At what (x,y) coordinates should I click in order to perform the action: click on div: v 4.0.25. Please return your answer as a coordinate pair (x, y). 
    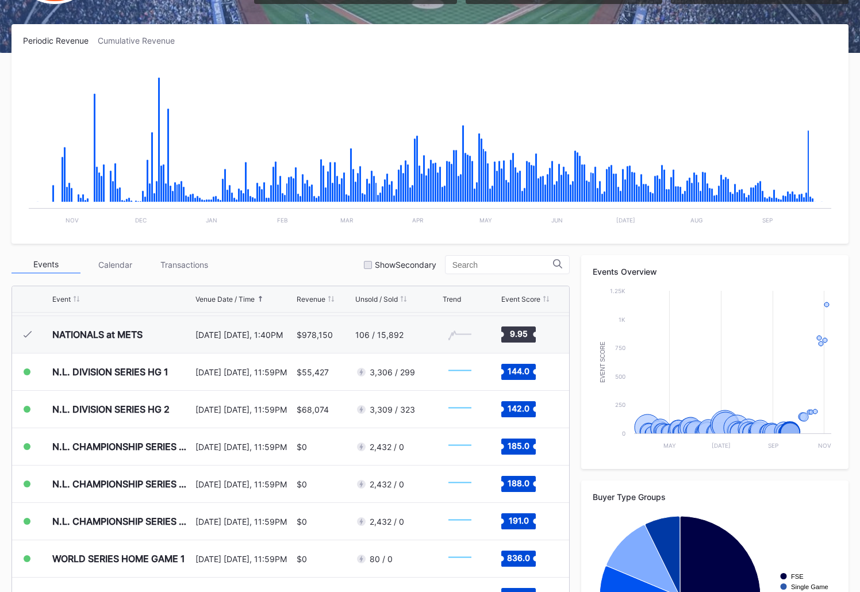
    Looking at the image, I should click on (44, 23).